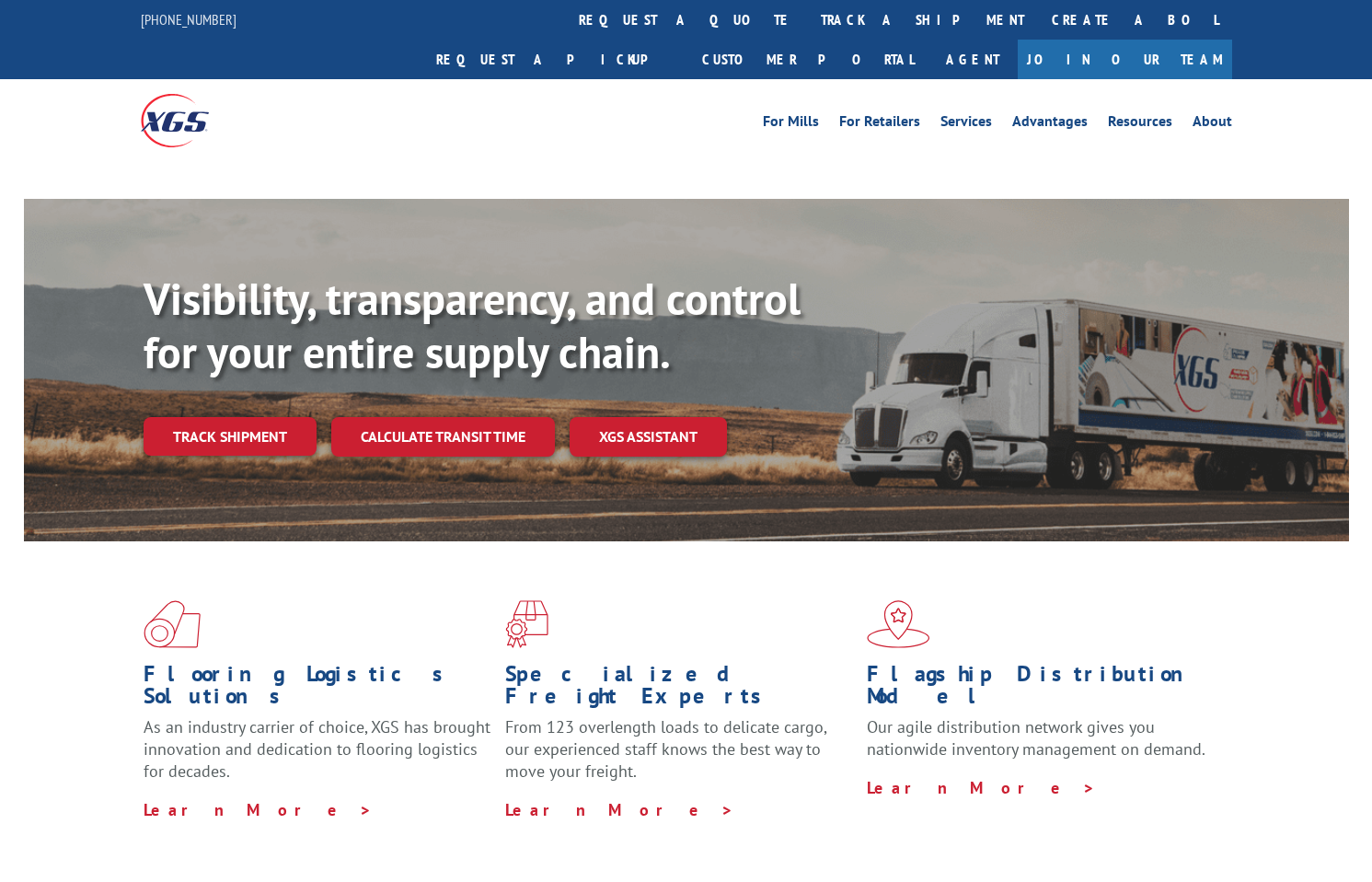 The width and height of the screenshot is (1372, 882). Describe the element at coordinates (526, 624) in the screenshot. I see `img: xgs-icon-focused-on-flooring-red` at that location.